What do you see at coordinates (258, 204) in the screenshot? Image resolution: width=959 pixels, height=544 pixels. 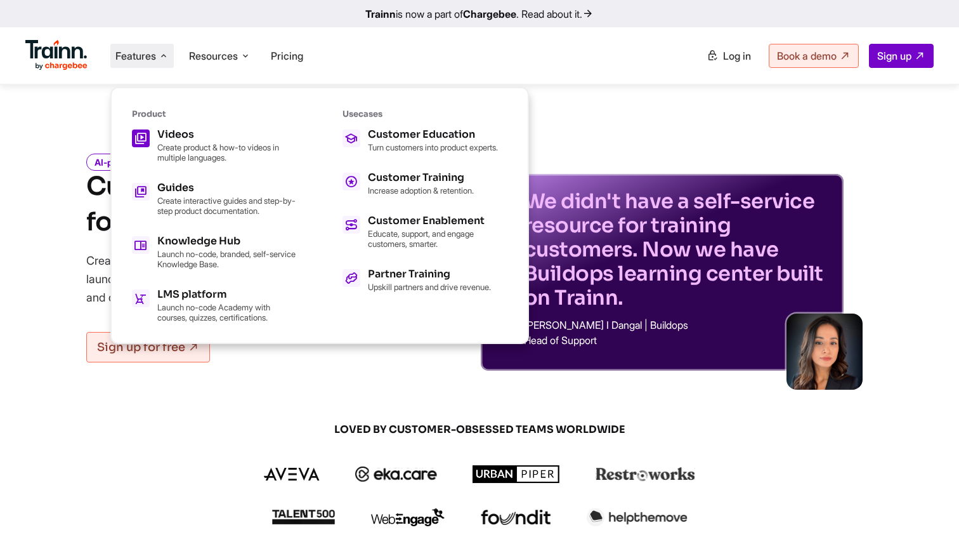 I see `h1: Customer Training Platform for Modern Teams` at bounding box center [258, 204].